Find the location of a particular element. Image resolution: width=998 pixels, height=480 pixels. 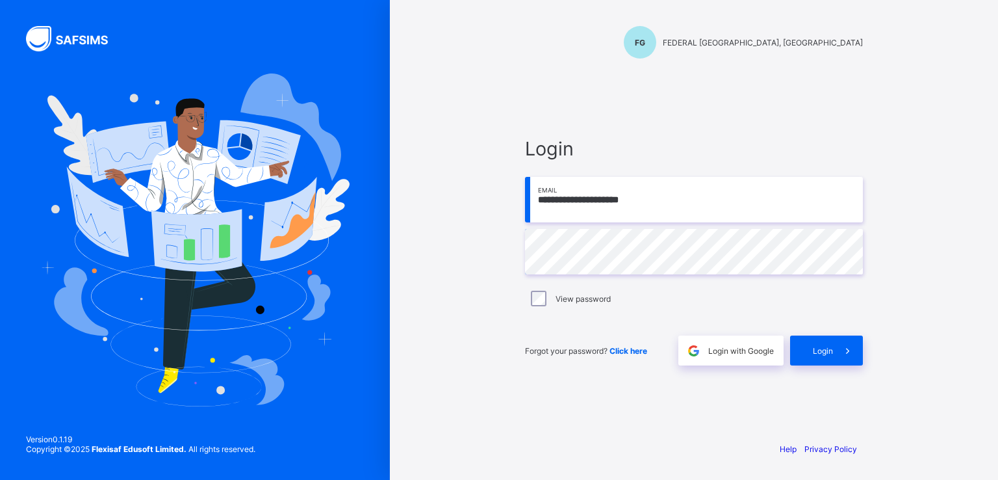

a: Privacy Policy is located at coordinates (831, 448).